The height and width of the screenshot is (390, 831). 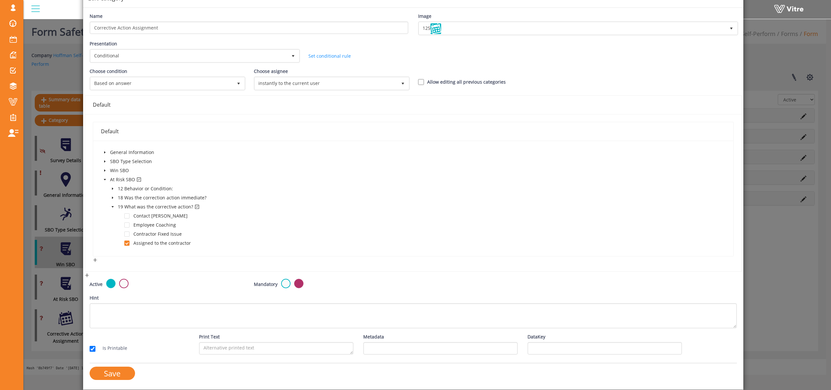 What do you see at coordinates (154, 225) in the screenshot?
I see `span: Employee Coaching` at bounding box center [154, 225].